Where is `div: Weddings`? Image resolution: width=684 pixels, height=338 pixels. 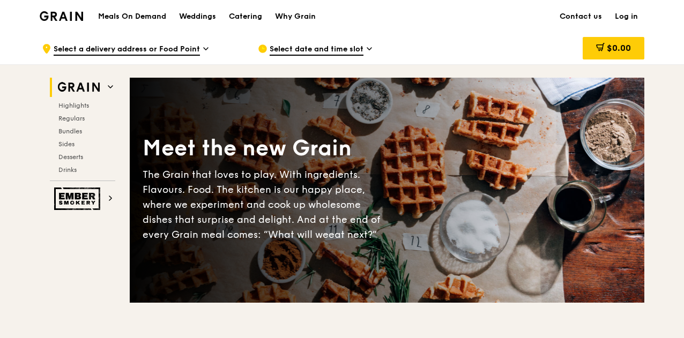
div: Weddings is located at coordinates (197, 17).